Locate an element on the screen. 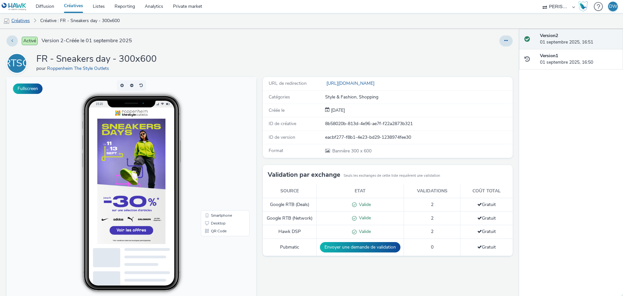 The image size is (623, 296). a: RTSO is located at coordinates (18, 63).